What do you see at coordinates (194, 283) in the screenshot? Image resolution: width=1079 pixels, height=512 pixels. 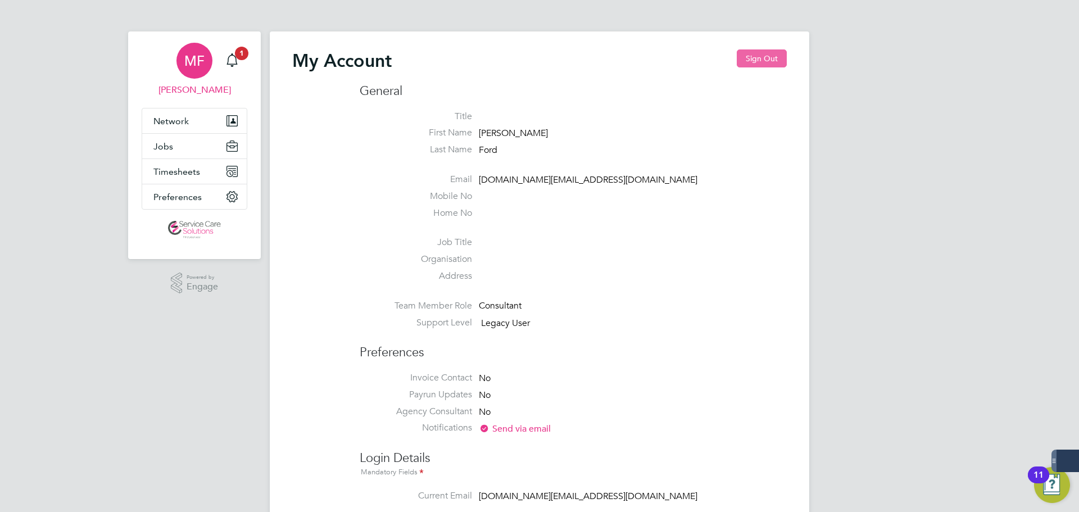 I see `a: Powered byEngage` at bounding box center [194, 283].